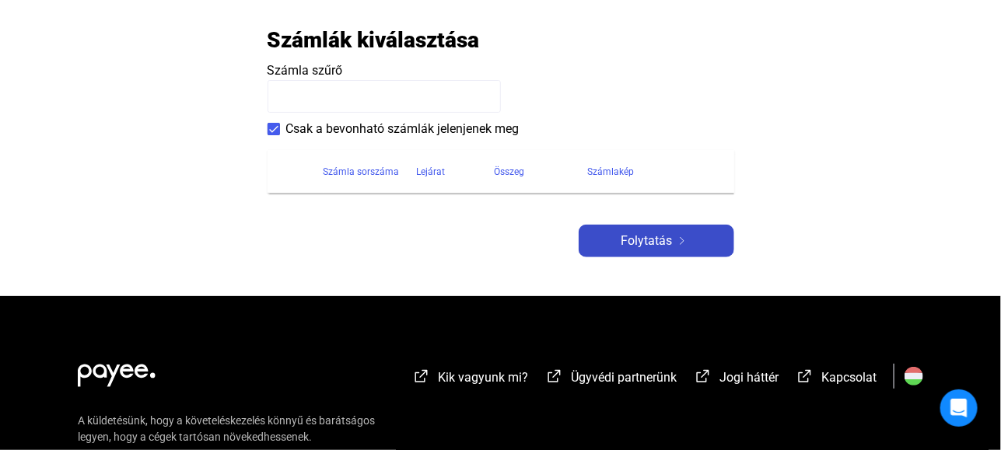 This screenshot has height=450, width=1001. I want to click on a: external-link-whiteJogi háttér, so click(736, 379).